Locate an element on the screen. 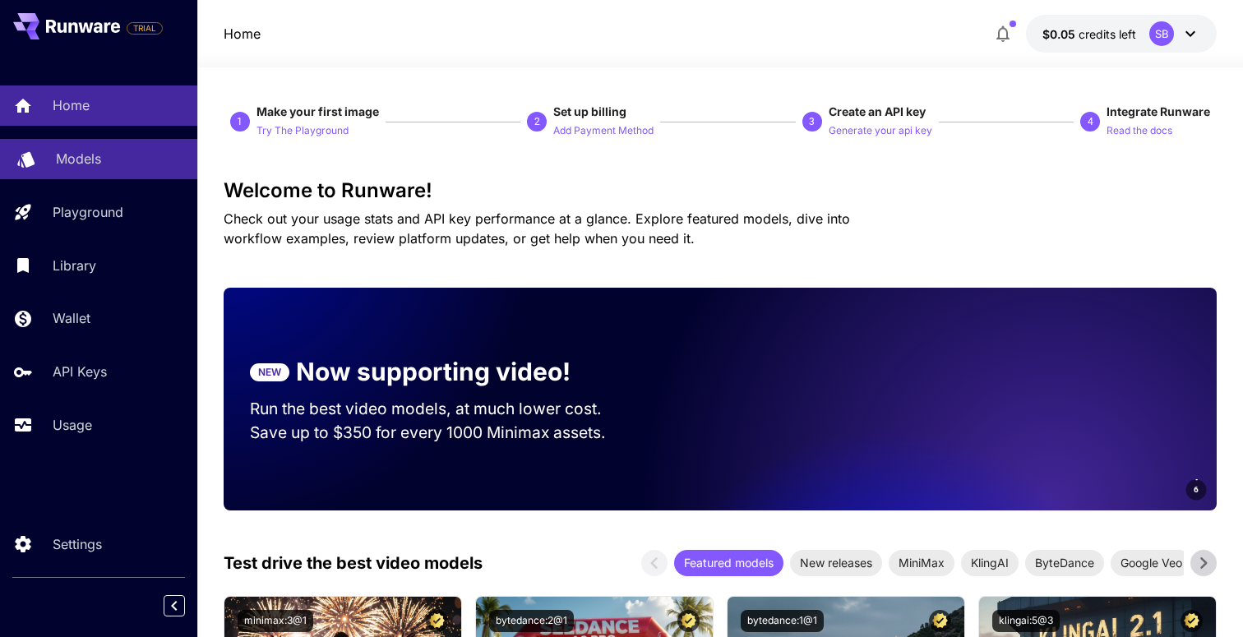  p: 3 is located at coordinates (812, 122).